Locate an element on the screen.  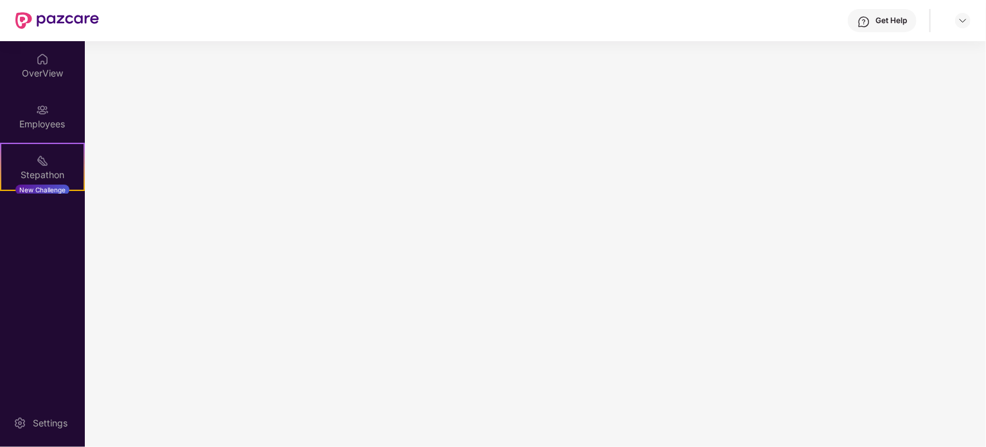
img: svg+xml;base64,PHN2ZyBpZD0iSGVscC0zMngzMiIgeG1sbnM9Imh0dHA6Ly93d3cudzMub3JnLzIwMDAvc3ZnIiB3aWR0aD... is located at coordinates (864, 22).